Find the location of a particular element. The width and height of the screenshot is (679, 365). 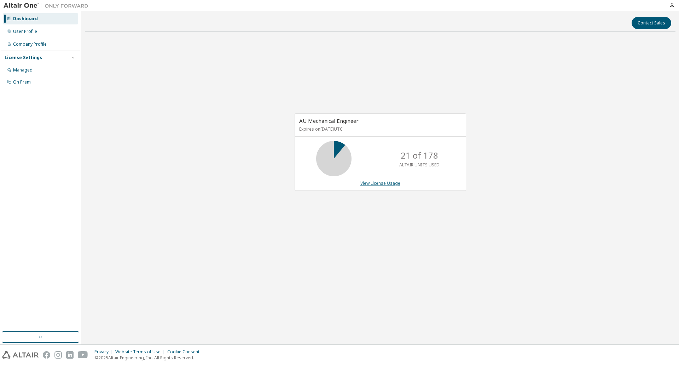

img: Altair One is located at coordinates (48, 6).